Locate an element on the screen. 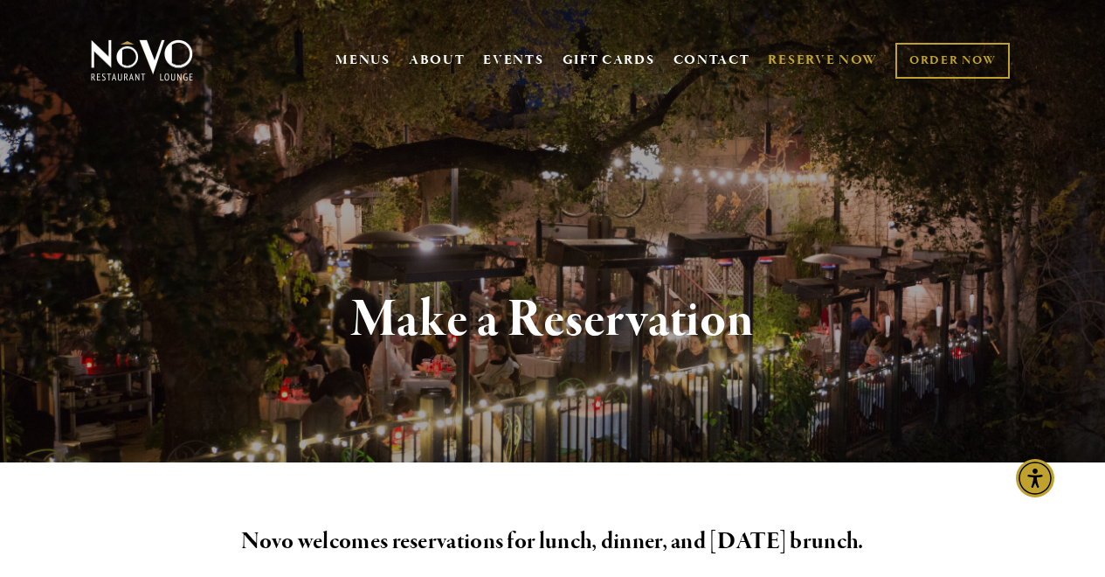  a: GIFT CARDS is located at coordinates (609, 60).